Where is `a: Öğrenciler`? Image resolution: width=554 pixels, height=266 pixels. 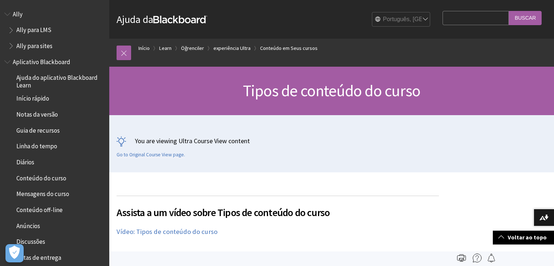
a: Öğrenciler is located at coordinates (192, 48).